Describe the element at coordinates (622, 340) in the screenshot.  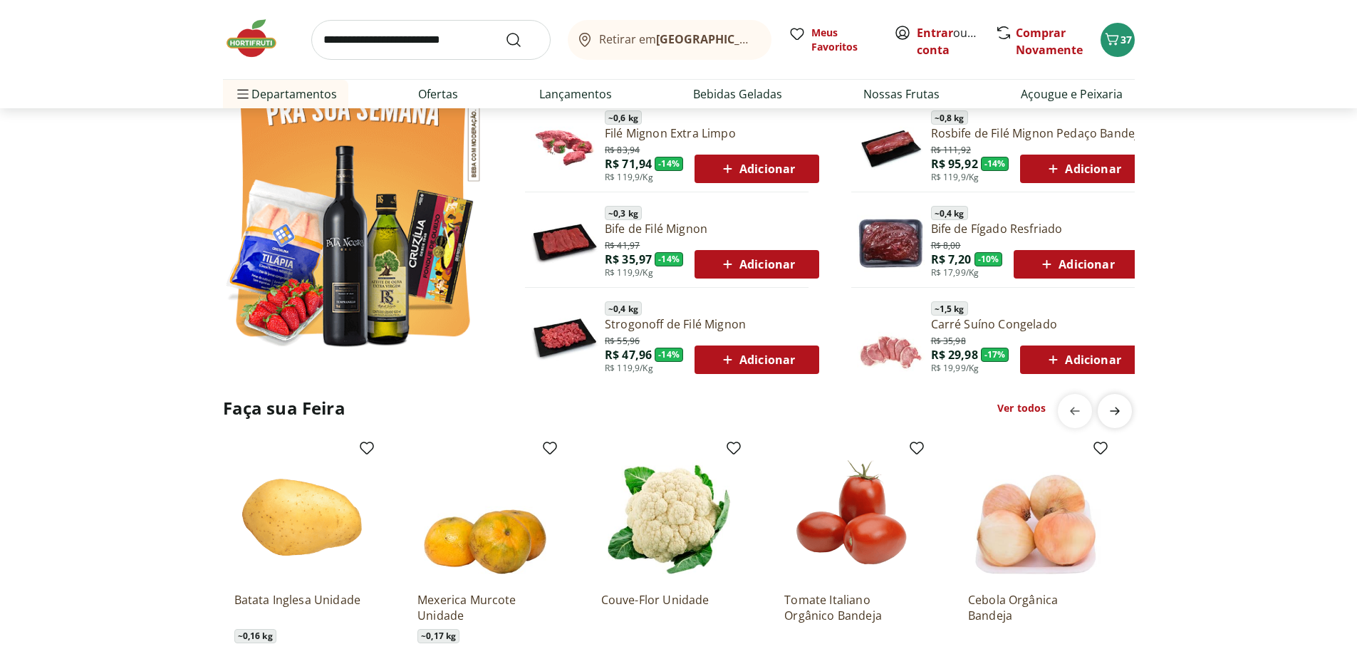
I see `span: R$ 55,96` at that location.